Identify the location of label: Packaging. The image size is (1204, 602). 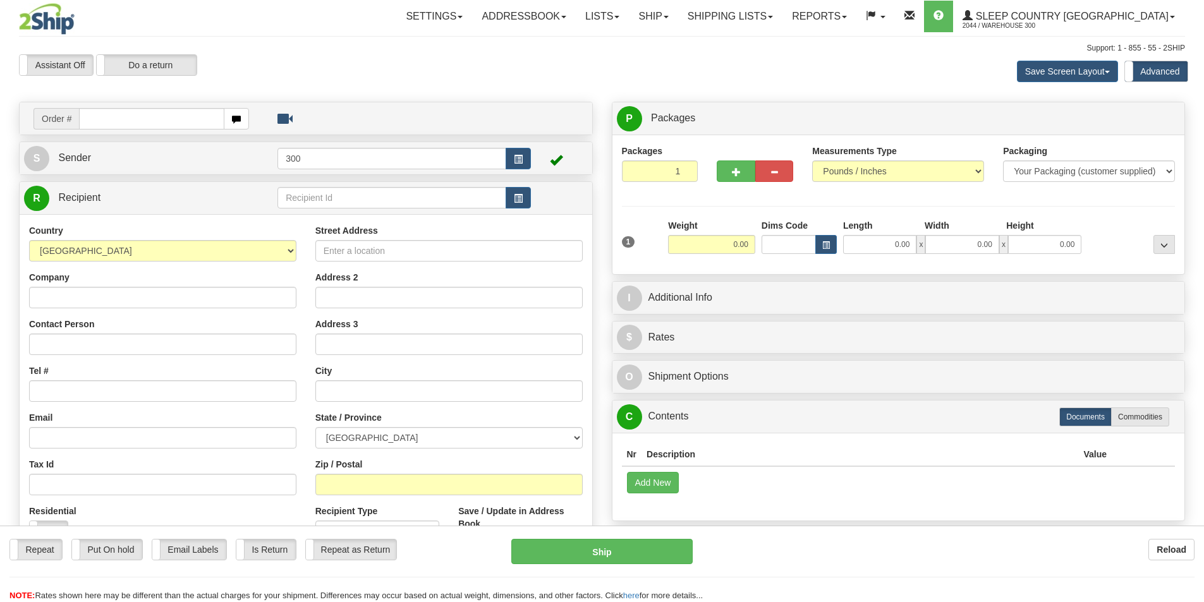
(1025, 151).